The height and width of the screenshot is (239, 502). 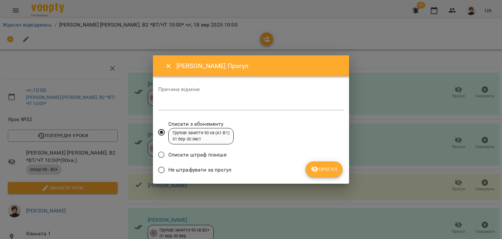 What do you see at coordinates (324, 169) in the screenshot?
I see `button: Прогул` at bounding box center [324, 169].